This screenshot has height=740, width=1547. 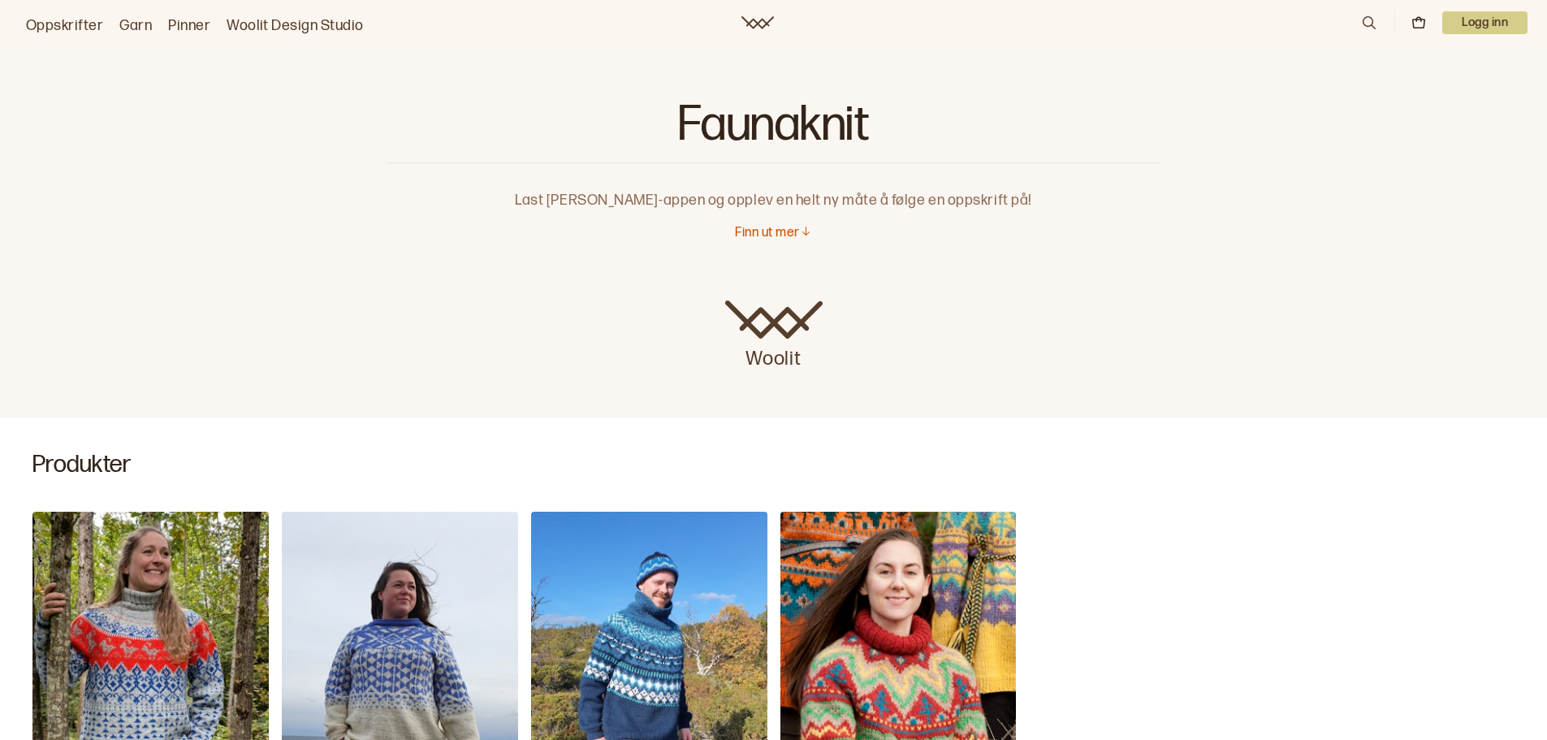 I want to click on p: Finn ut mer, so click(x=767, y=233).